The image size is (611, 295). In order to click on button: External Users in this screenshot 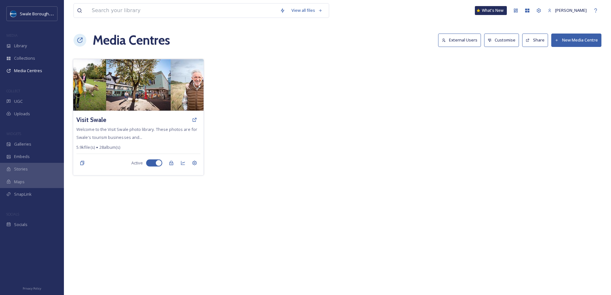, I will do `click(459, 40)`.